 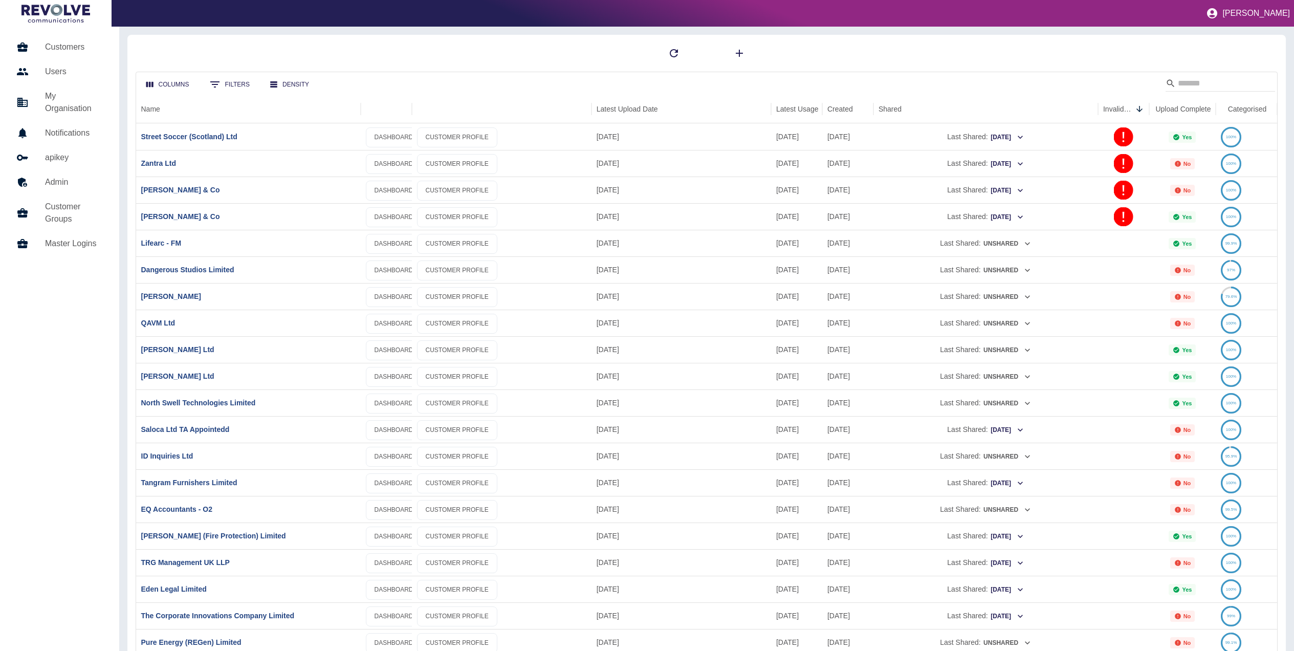 I want to click on a: Customer Groups, so click(x=59, y=213).